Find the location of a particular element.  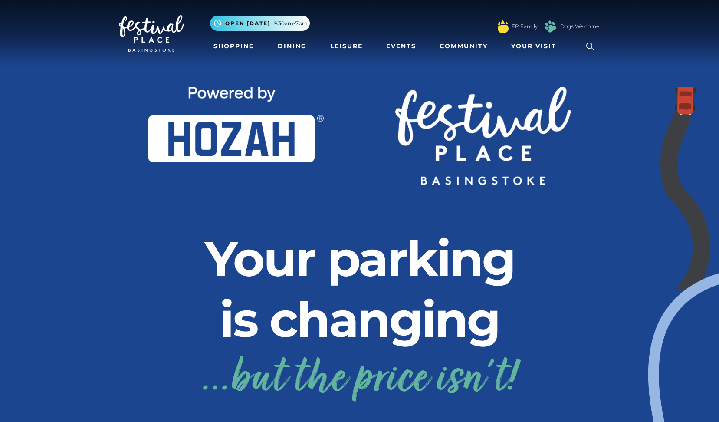

a: Leisure is located at coordinates (346, 46).